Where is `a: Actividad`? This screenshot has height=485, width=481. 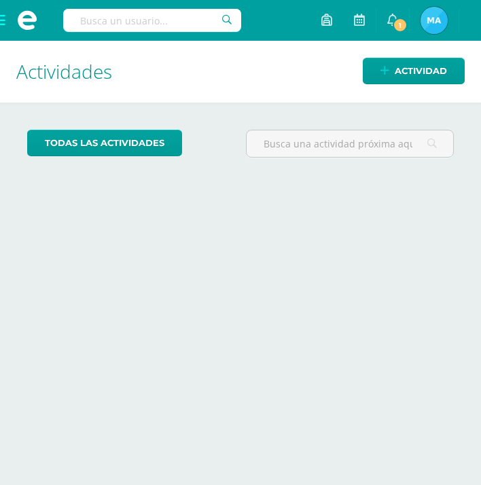 a: Actividad is located at coordinates (414, 71).